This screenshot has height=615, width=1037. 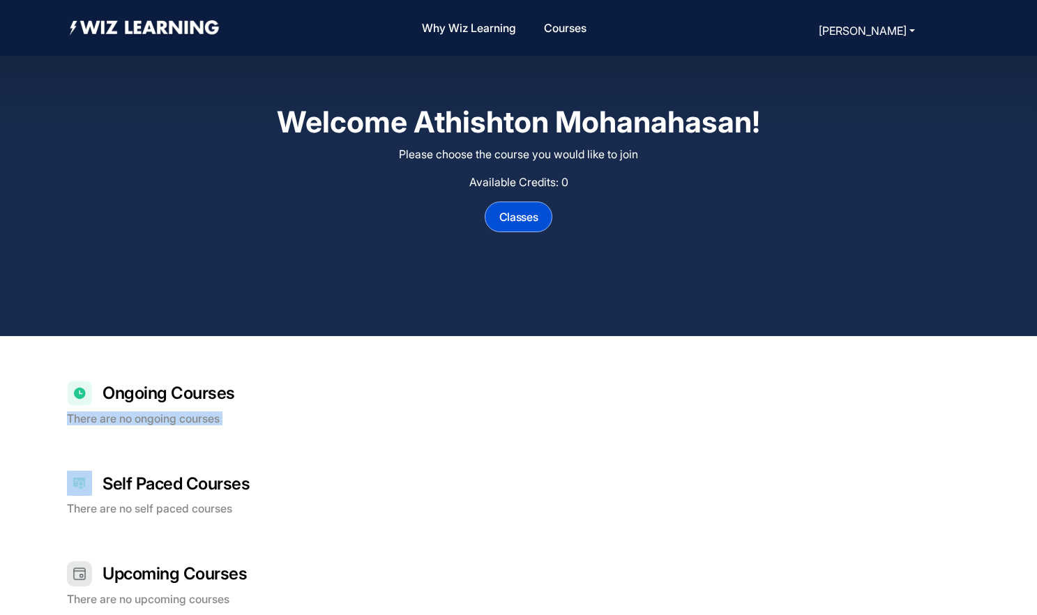 What do you see at coordinates (518, 600) in the screenshot?
I see `p: There are no upcoming courses` at bounding box center [518, 600].